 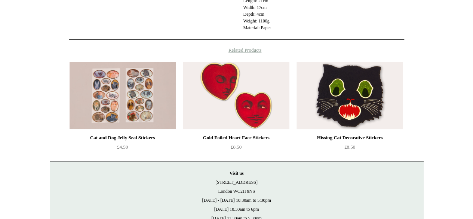 What do you see at coordinates (237, 50) in the screenshot?
I see `h4: Related Products` at bounding box center [237, 50].